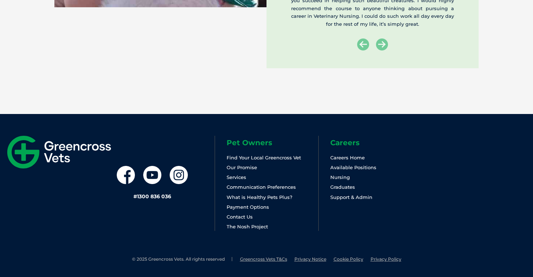 The image size is (533, 277). Describe the element at coordinates (182, 259) in the screenshot. I see `li: © 2025 Greencross Vets. All rights reserved` at that location.